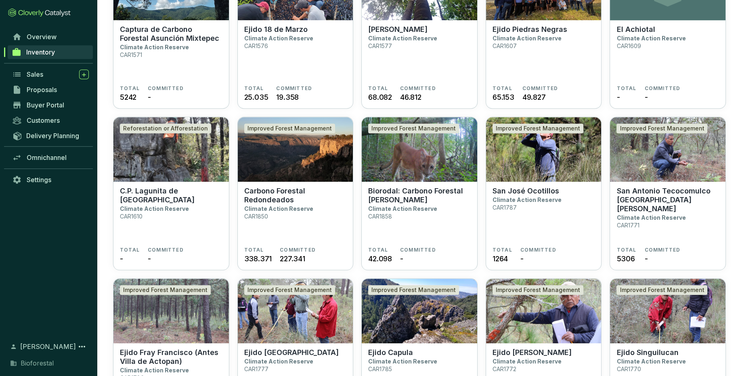 The height and width of the screenshot is (376, 742). What do you see at coordinates (256, 46) in the screenshot?
I see `p: CAR1576` at bounding box center [256, 46].